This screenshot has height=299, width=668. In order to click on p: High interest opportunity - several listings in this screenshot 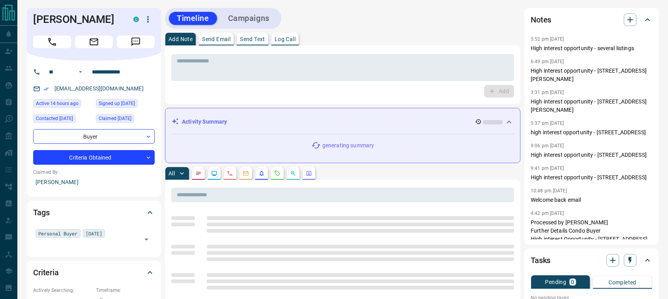, I will do `click(592, 48)`.